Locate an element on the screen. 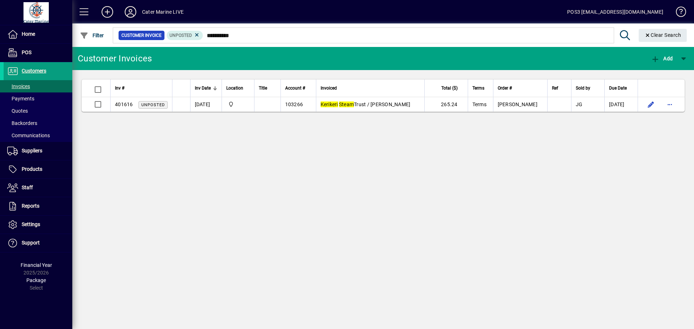  em: Keri is located at coordinates (325, 105).